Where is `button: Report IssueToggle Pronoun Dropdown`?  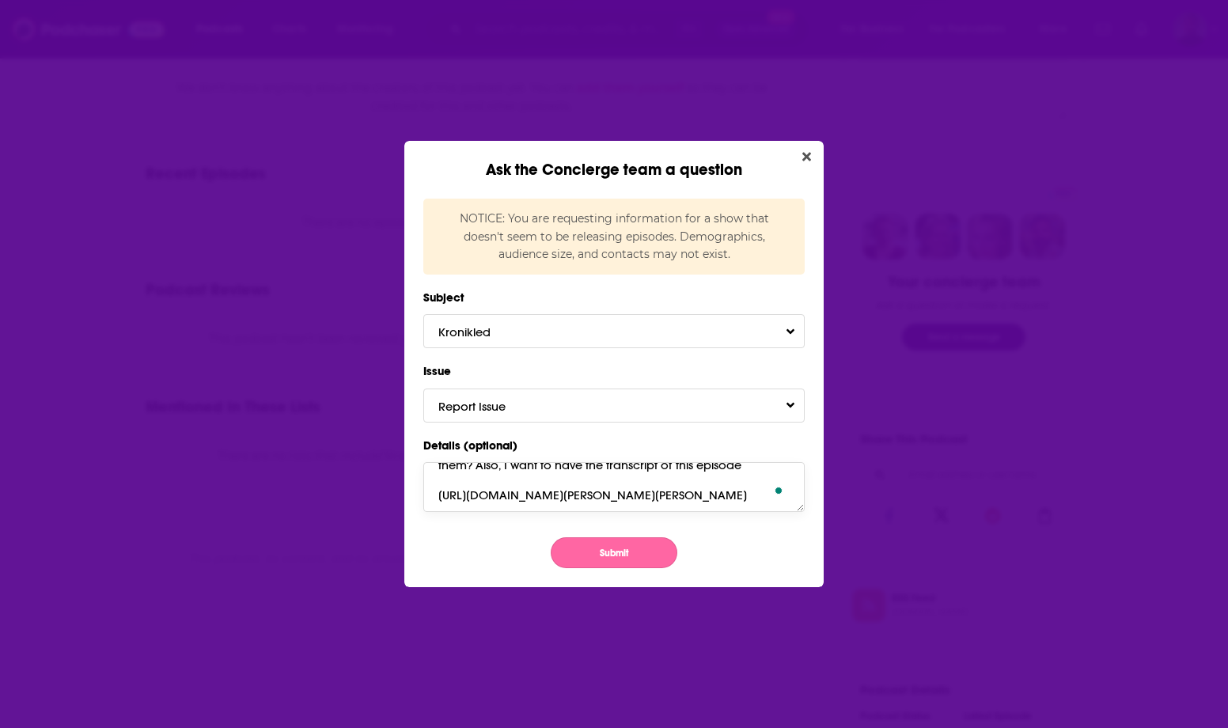
button: Report IssueToggle Pronoun Dropdown is located at coordinates (614, 405).